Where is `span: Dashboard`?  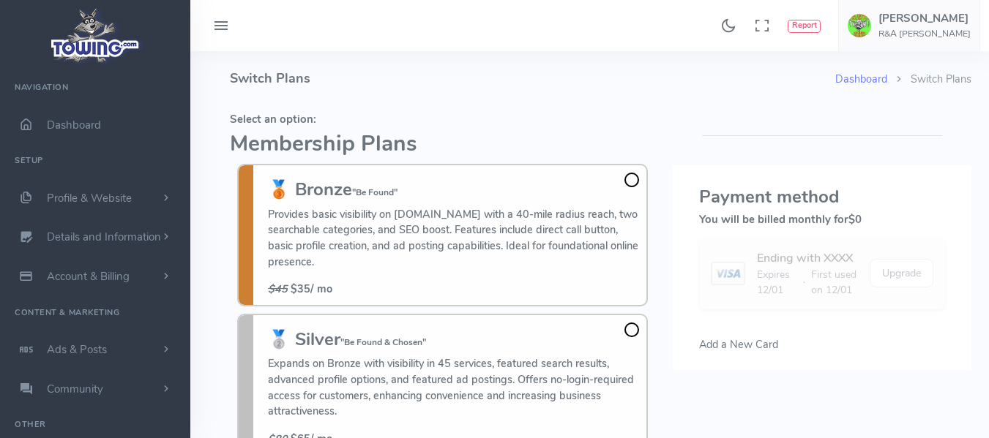
span: Dashboard is located at coordinates (74, 125).